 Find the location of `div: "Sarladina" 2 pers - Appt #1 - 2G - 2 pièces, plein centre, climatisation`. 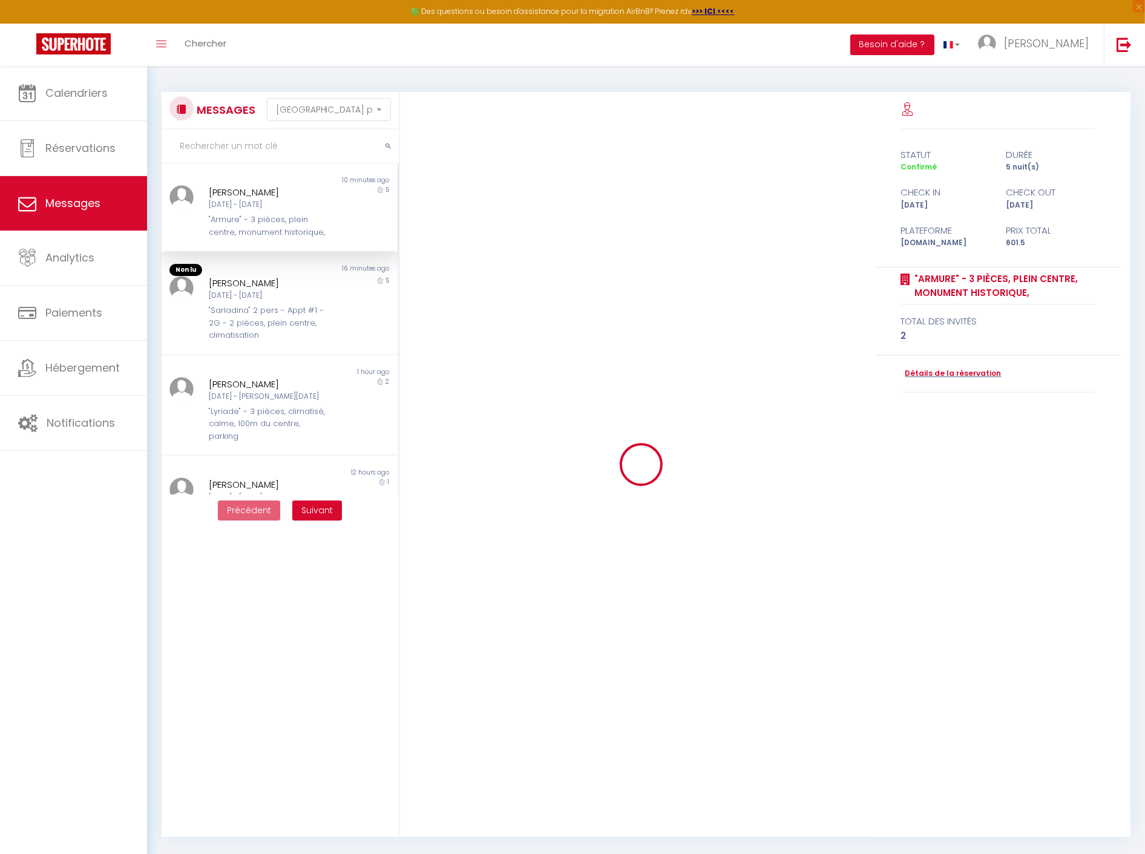

div: "Sarladina" 2 pers - Appt #1 - 2G - 2 pièces, plein centre, climatisation is located at coordinates (269, 323).